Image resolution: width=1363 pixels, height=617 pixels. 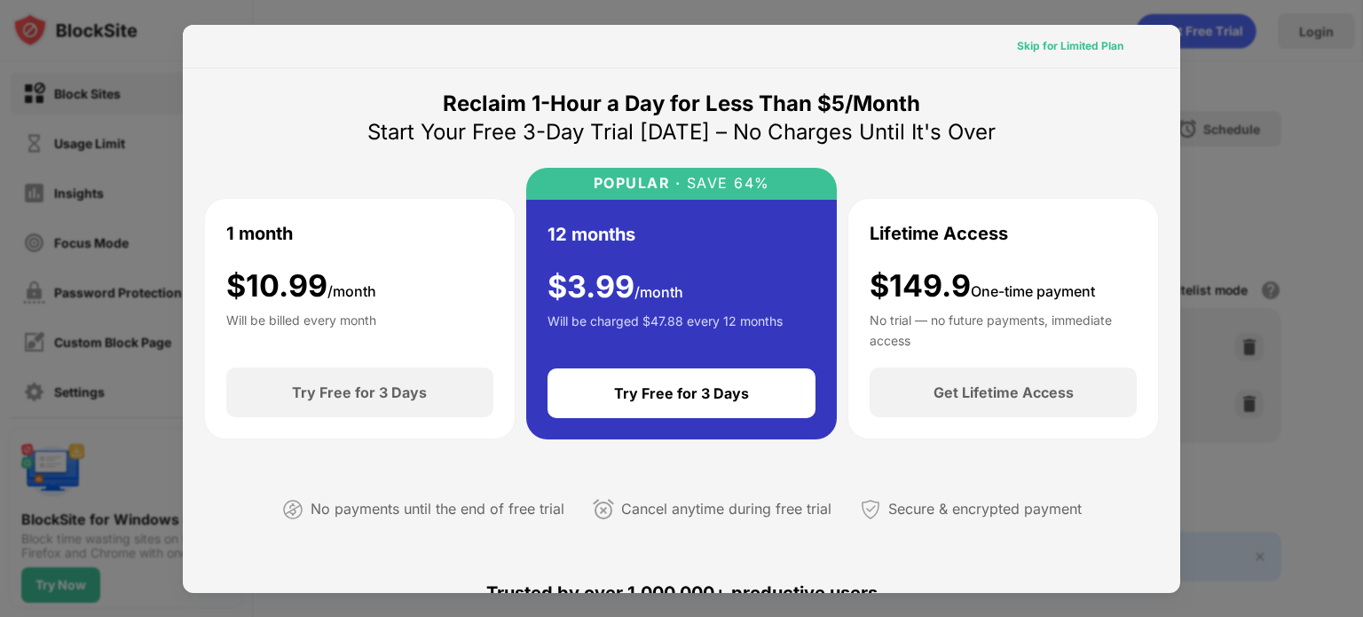 I want to click on div: Reclaim 1-Hour a Day for Less Than $5/Month, so click(x=681, y=104).